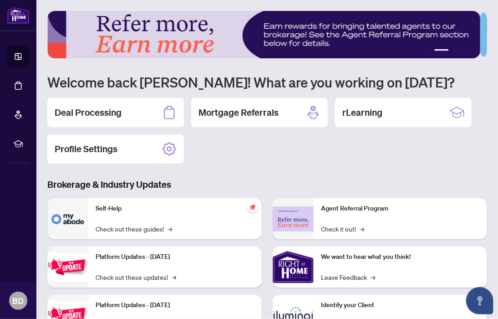  What do you see at coordinates (293, 219) in the screenshot?
I see `img: Agent Referral Program` at bounding box center [293, 219].